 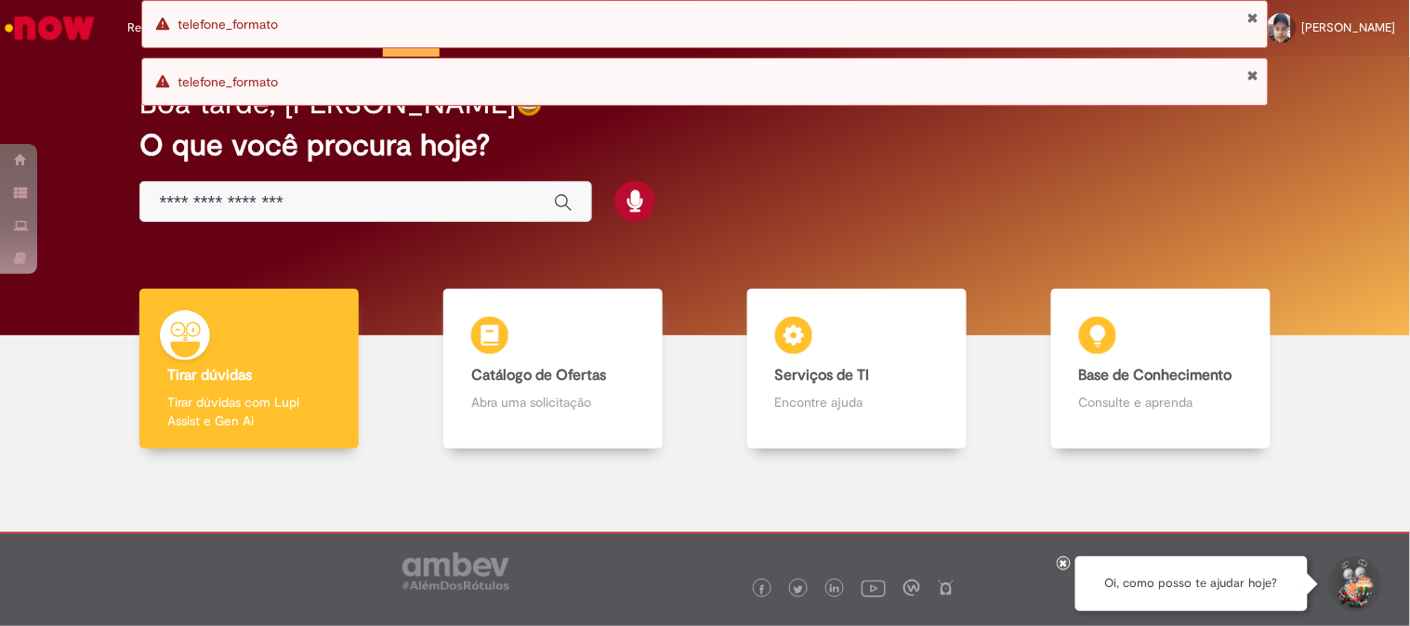 What do you see at coordinates (762, 590) in the screenshot?
I see `img: logo_footer_facebook.png` at bounding box center [762, 590].